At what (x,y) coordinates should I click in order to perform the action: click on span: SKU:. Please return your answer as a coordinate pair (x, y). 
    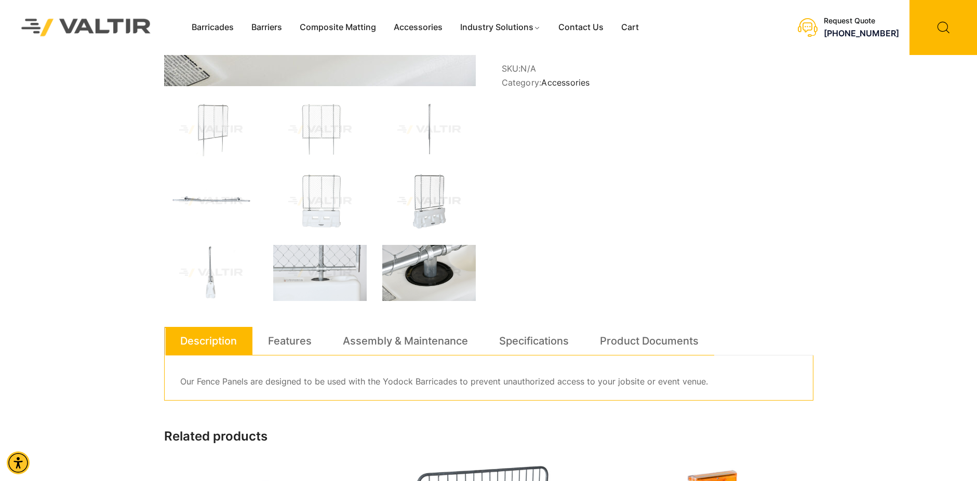
    Looking at the image, I should click on (657, 69).